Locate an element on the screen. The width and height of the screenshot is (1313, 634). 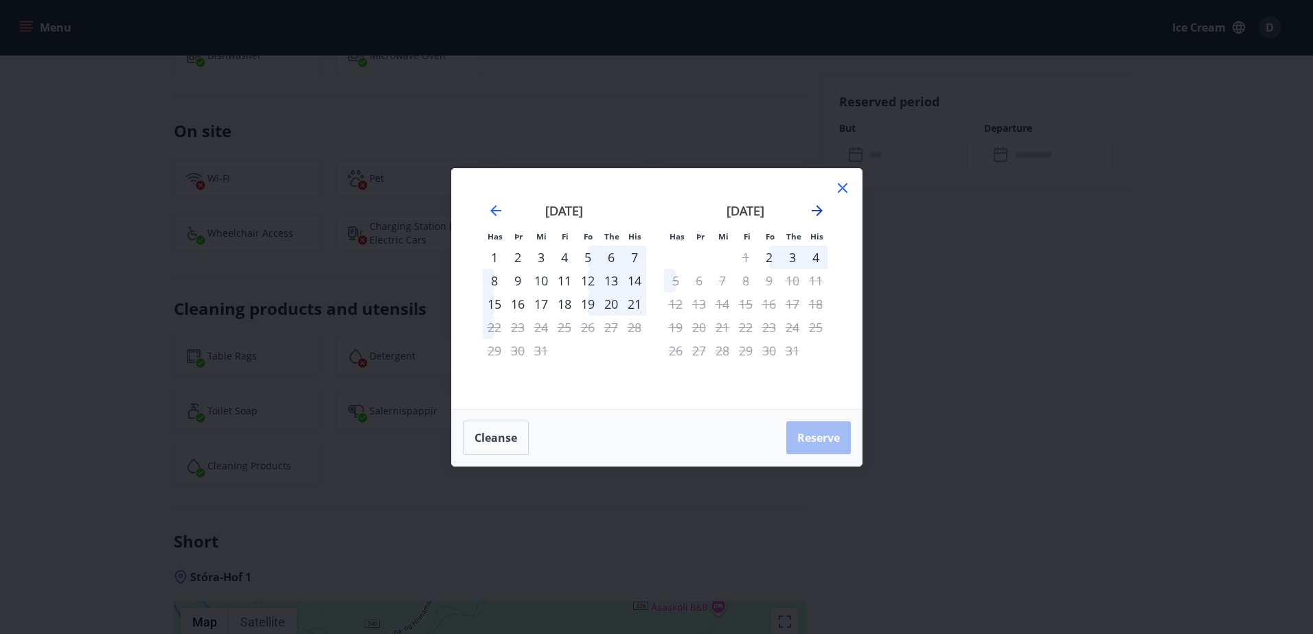
td: Not available. Monday, December 29, 2025 is located at coordinates (494, 351).